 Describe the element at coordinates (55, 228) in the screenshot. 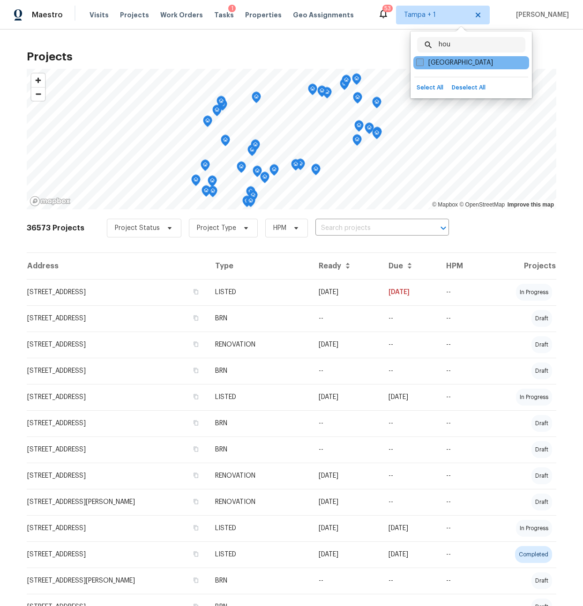

I see `h2: 36573 Projects` at that location.